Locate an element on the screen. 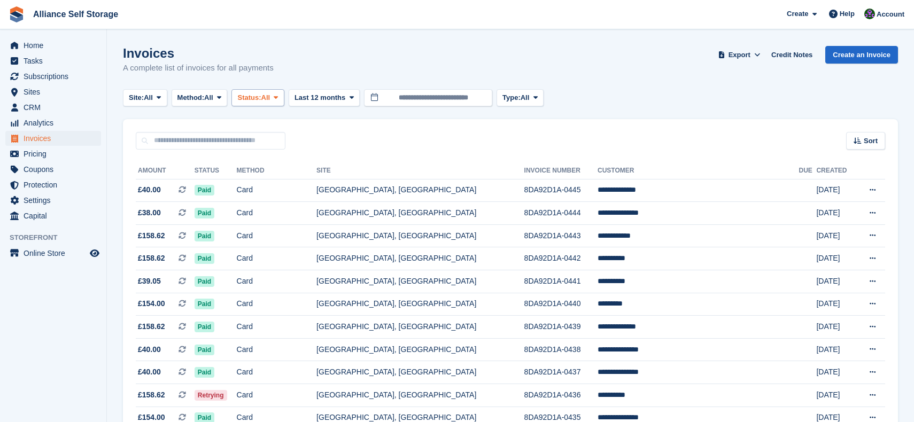  button: Last 12 months is located at coordinates (324, 98).